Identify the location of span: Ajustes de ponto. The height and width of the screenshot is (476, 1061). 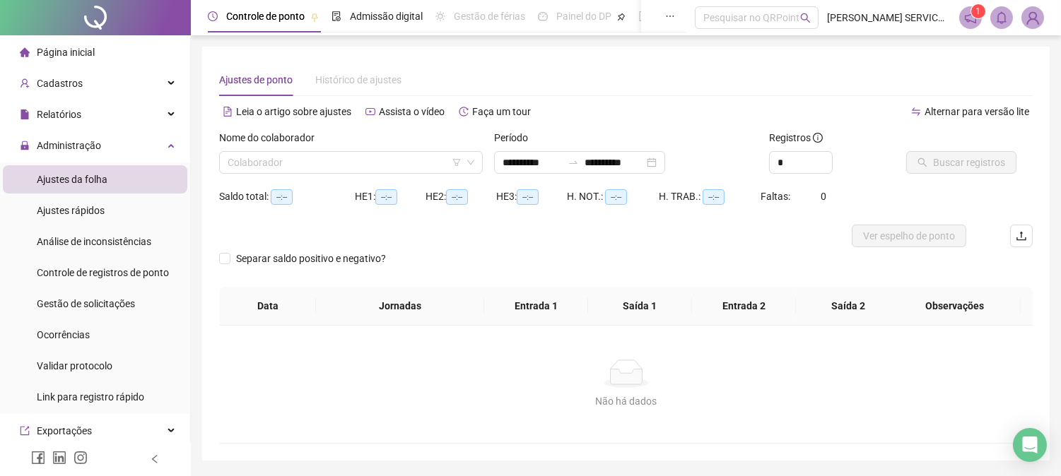
(256, 80).